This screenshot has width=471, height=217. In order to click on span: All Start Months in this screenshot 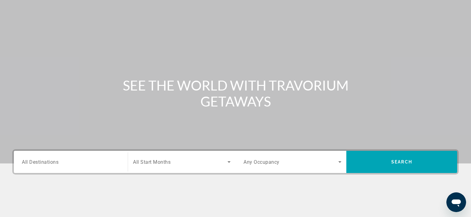, I will do `click(152, 162)`.